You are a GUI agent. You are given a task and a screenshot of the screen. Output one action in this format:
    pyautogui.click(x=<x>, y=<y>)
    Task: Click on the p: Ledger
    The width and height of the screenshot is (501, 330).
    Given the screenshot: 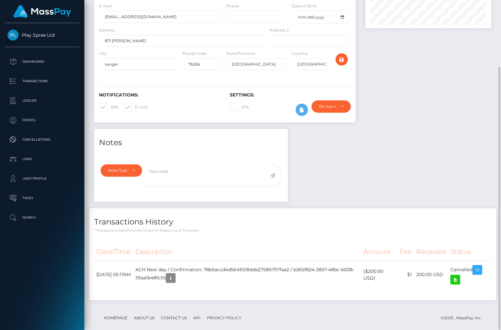 What is the action you would take?
    pyautogui.click(x=42, y=101)
    